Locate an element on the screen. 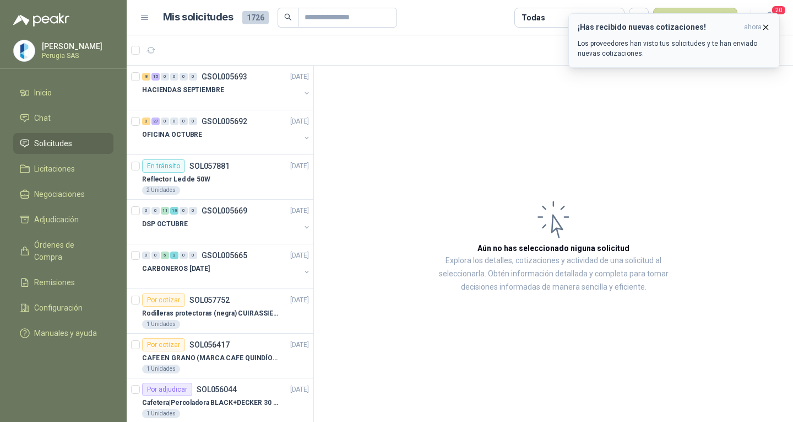 The image size is (793, 422). p: GSOL005669 is located at coordinates (224, 210).